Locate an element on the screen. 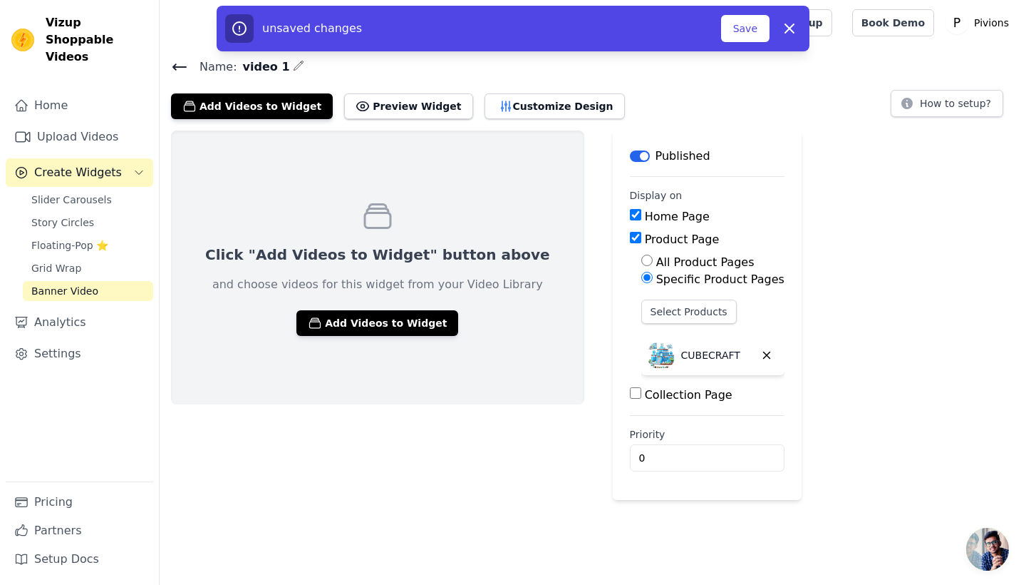 The image size is (1026, 585). div: Aprire la chat is located at coordinates (988, 549).